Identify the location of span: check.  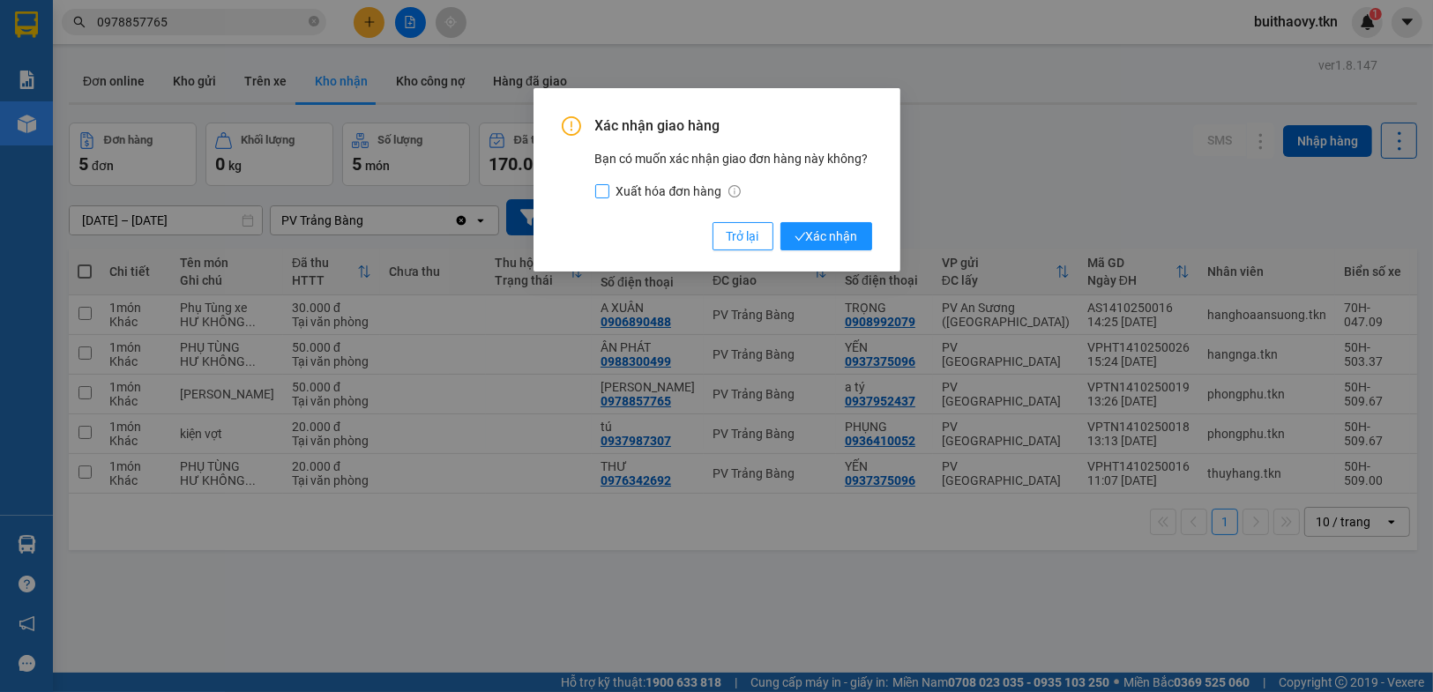
(800, 236).